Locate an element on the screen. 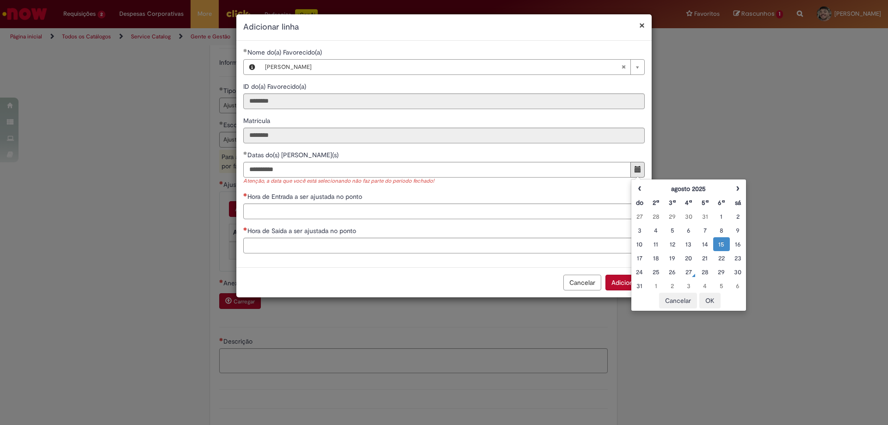  button: Fechar modal is located at coordinates (642, 25).